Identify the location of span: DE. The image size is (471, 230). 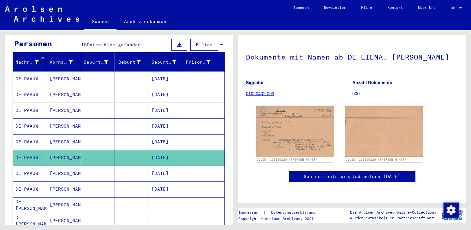
(454, 8).